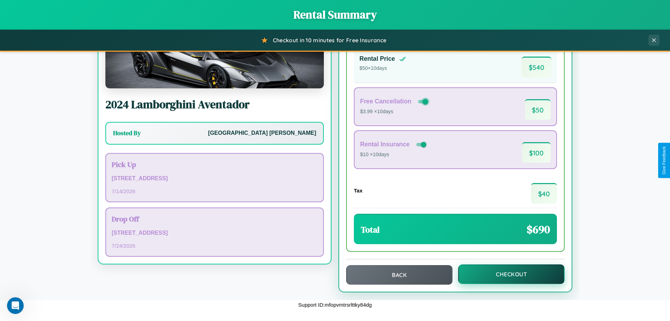  Describe the element at coordinates (370, 229) in the screenshot. I see `h3: Total` at that location.